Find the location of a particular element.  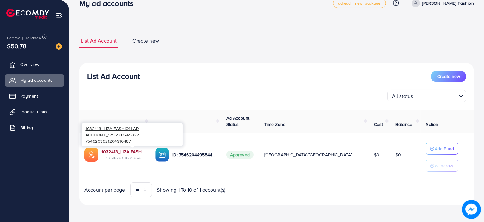

p: ID: 7546204495844818960 is located at coordinates (194, 155).